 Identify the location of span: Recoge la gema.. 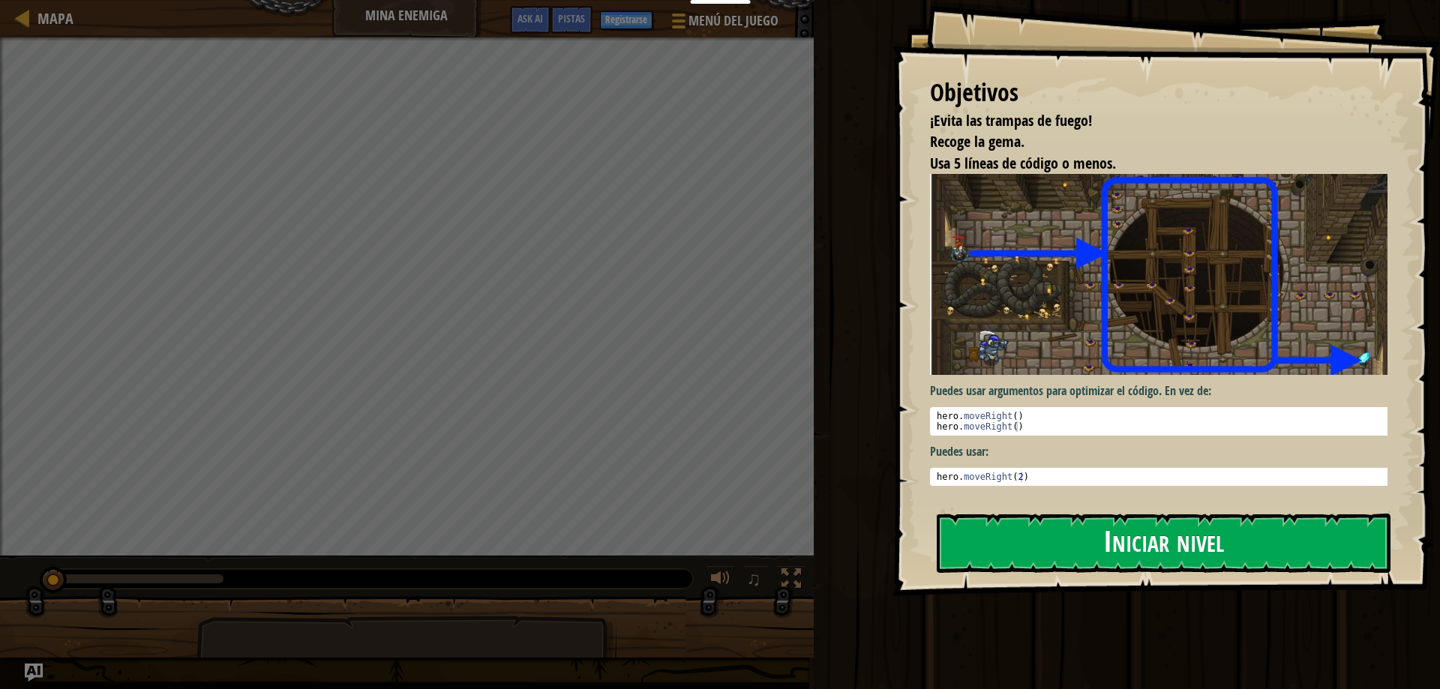
(977, 141).